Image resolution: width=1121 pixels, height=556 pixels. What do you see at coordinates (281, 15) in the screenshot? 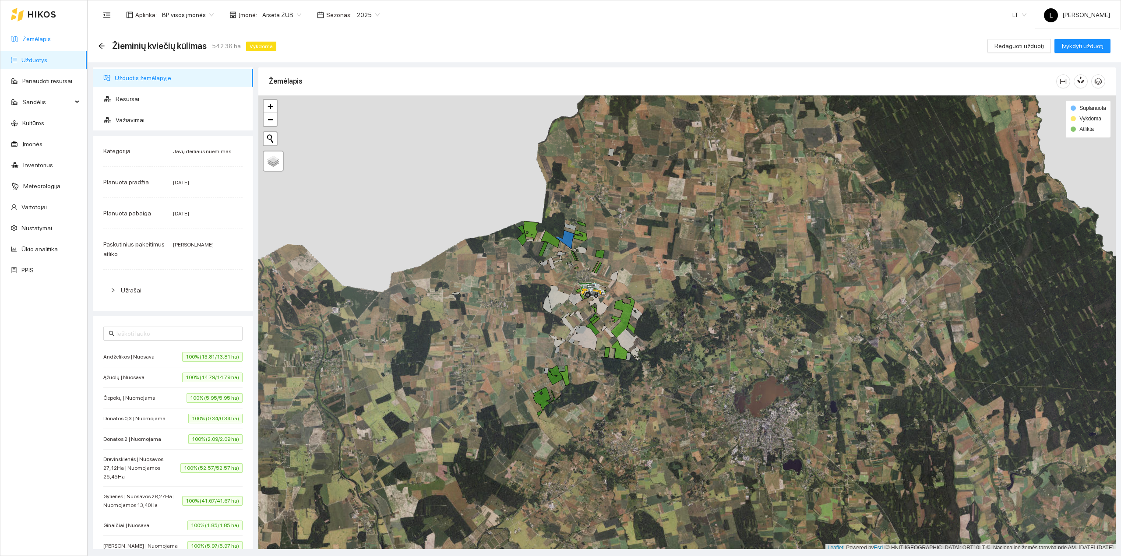
I see `span: Arsėta ŽŪB` at bounding box center [281, 15].